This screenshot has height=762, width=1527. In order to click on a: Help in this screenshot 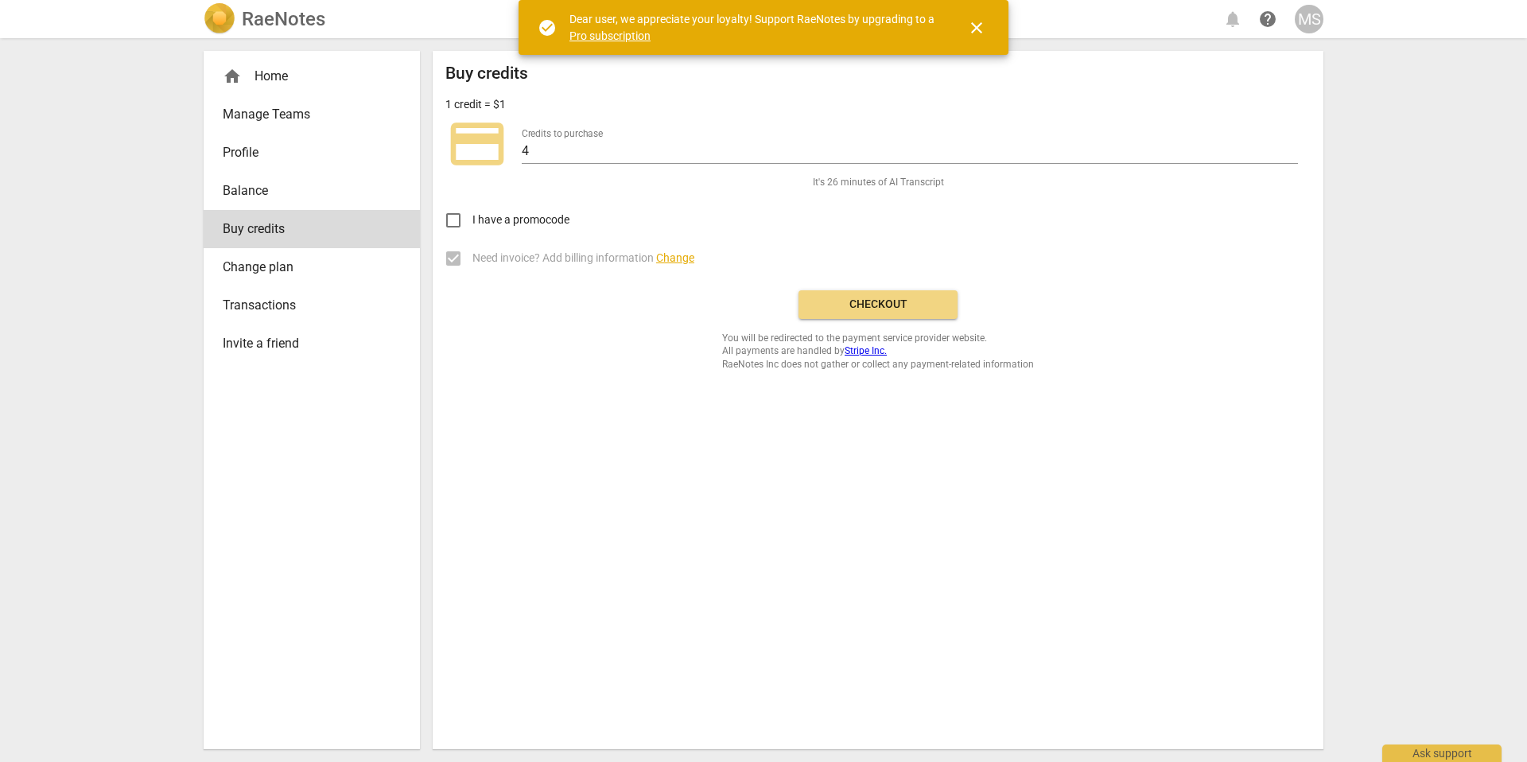, I will do `click(1268, 19)`.